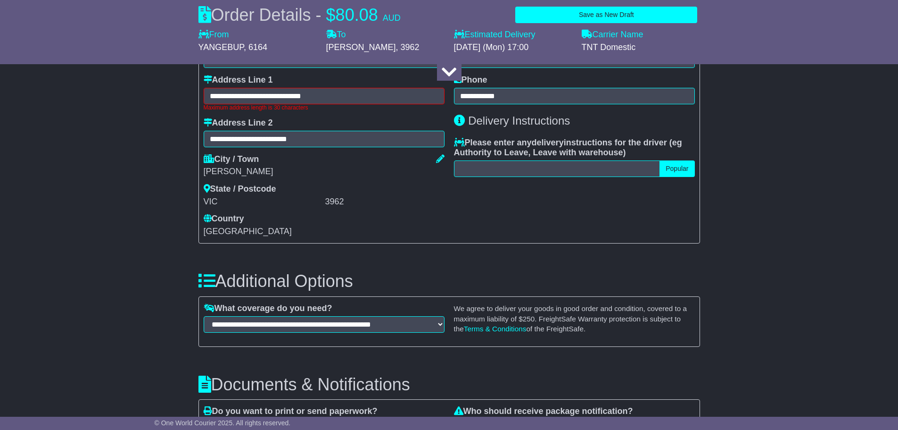 Image resolution: width=898 pixels, height=430 pixels. Describe the element at coordinates (574, 148) in the screenshot. I see `label: Please enter any instructions for the driver ( )` at that location.